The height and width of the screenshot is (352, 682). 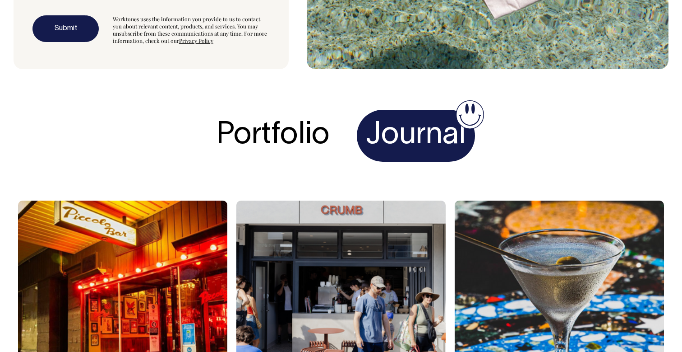 I want to click on h1: Portfolio, so click(x=273, y=135).